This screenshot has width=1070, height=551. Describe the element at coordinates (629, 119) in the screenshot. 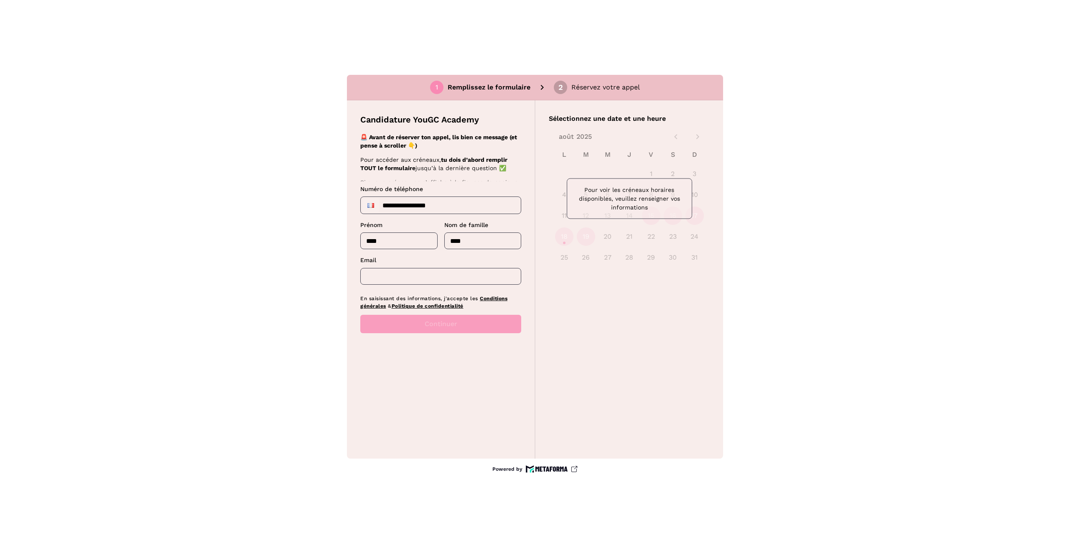

I see `p: Sélectionnez une date et une heure` at that location.